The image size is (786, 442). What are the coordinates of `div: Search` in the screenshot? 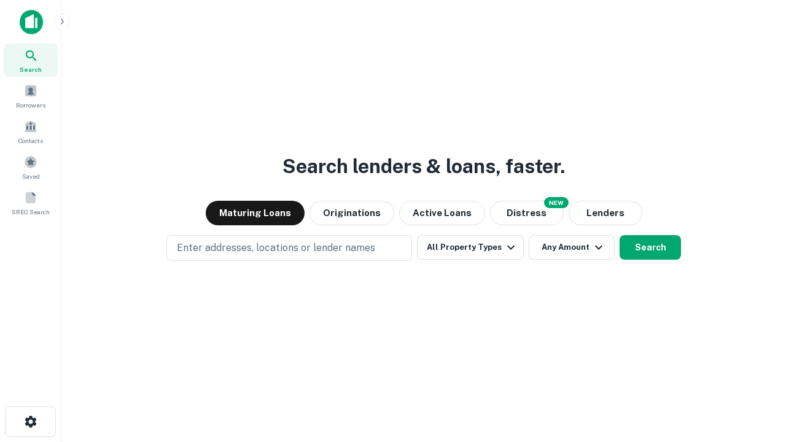 It's located at (31, 60).